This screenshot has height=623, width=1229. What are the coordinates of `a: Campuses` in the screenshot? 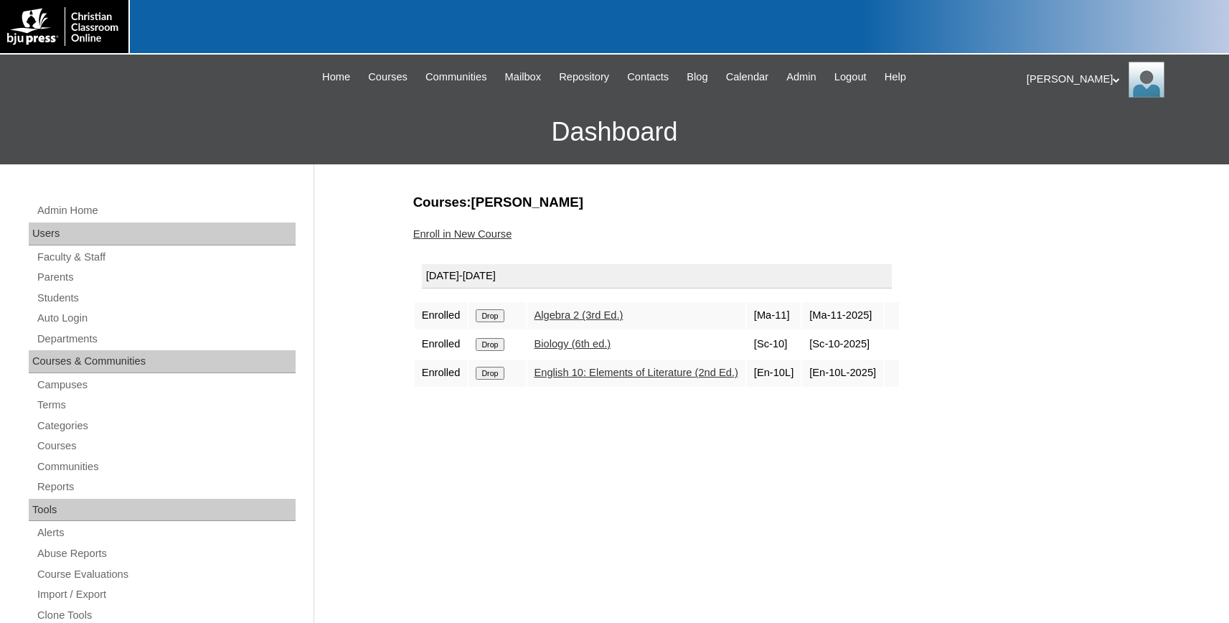 It's located at (166, 385).